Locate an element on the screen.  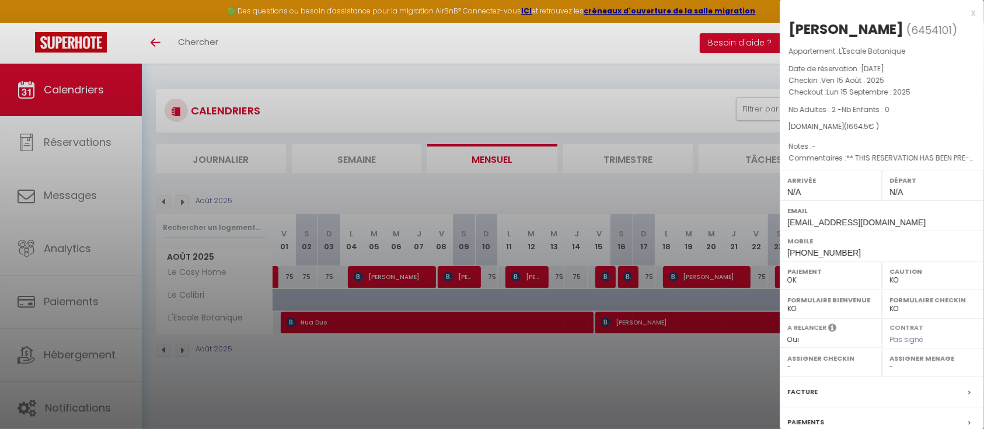
button: Ouvrir le widget de chat LiveChat is located at coordinates (27, 22).